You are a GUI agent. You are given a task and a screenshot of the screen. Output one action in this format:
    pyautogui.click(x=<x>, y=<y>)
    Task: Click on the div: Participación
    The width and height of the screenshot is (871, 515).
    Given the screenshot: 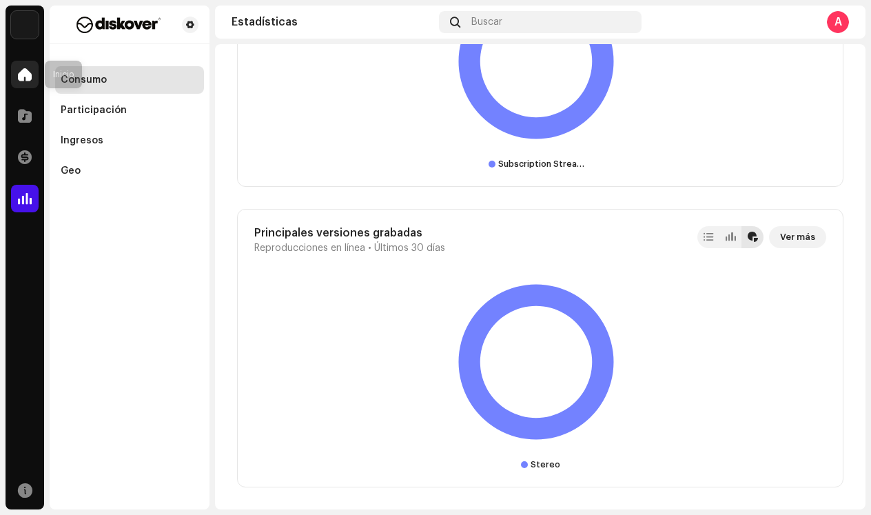 What is the action you would take?
    pyautogui.click(x=94, y=110)
    